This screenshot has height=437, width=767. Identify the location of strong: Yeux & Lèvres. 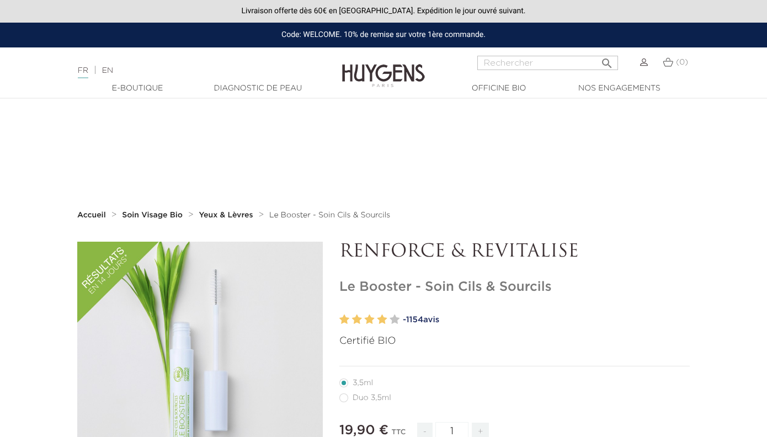
(226, 215).